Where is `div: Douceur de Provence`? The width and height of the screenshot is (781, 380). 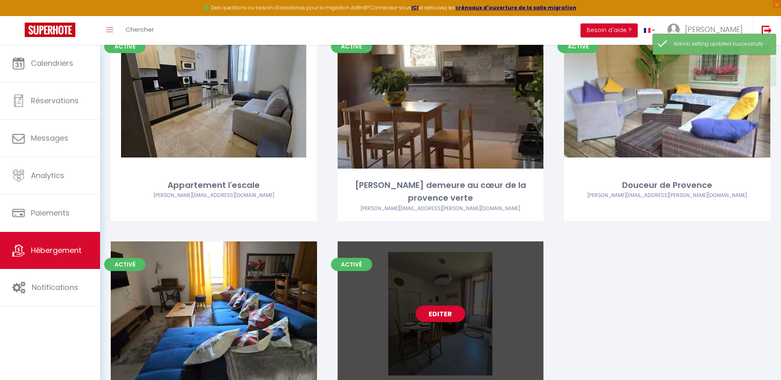 div: Douceur de Provence is located at coordinates (667, 185).